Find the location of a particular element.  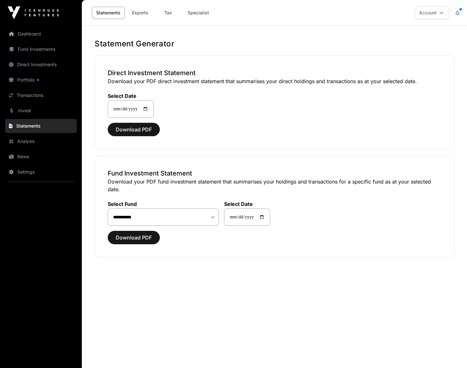

p: Download your PDF fund investment statement that summarises your holdings and transactions for a ... is located at coordinates (274, 185).